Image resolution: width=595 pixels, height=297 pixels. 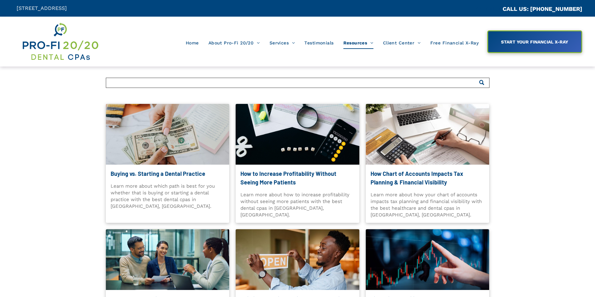 I want to click on img: Get Dental CPA Consulting, Bookkeeping, & Bank Loans, so click(x=60, y=42).